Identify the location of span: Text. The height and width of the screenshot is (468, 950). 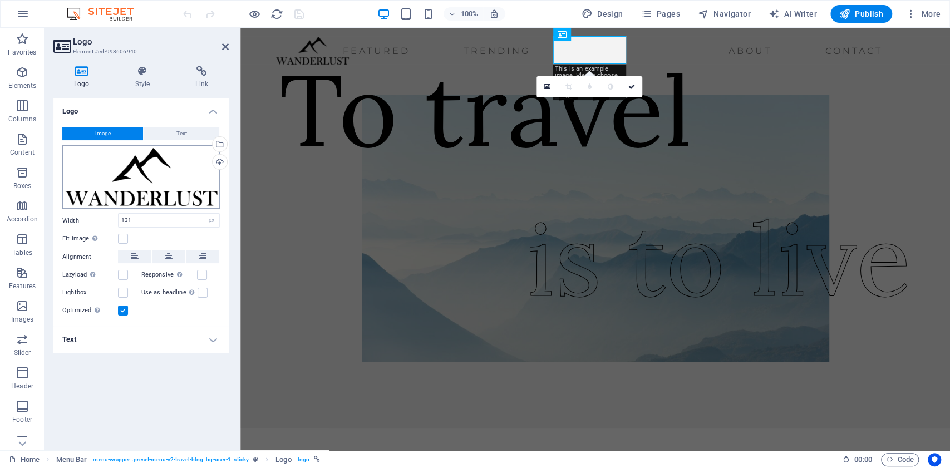
(181, 134).